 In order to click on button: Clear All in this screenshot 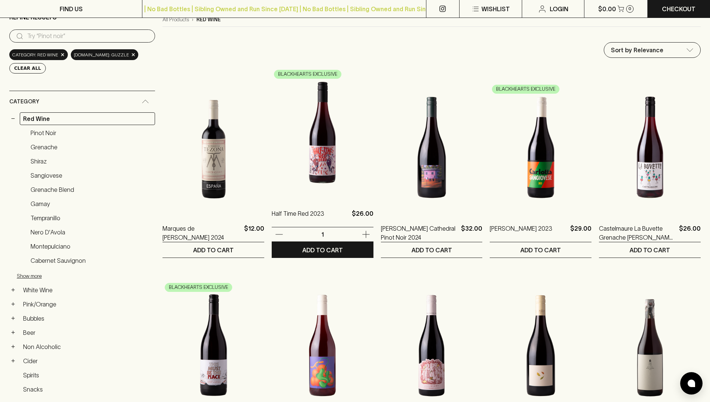, I will do `click(28, 68)`.